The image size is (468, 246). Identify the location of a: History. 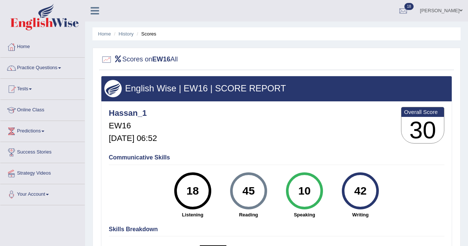
(126, 34).